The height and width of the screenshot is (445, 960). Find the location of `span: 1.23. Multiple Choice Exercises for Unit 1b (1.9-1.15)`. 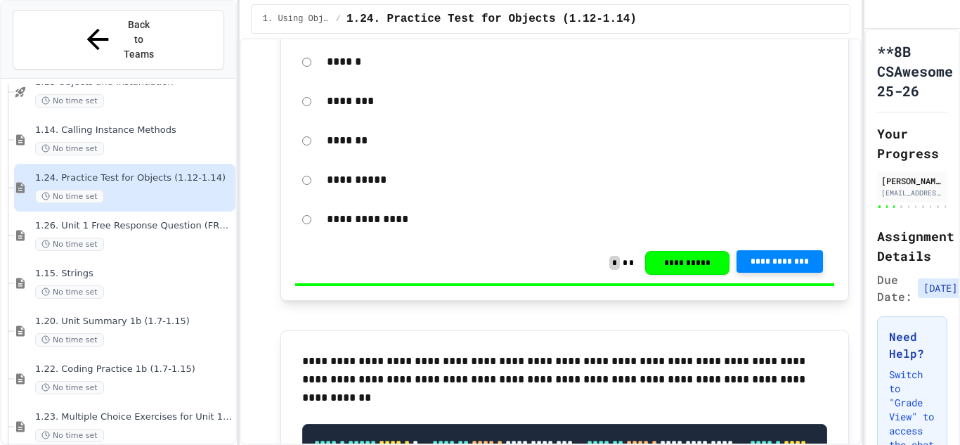

span: 1.23. Multiple Choice Exercises for Unit 1b (1.9-1.15) is located at coordinates (133, 417).